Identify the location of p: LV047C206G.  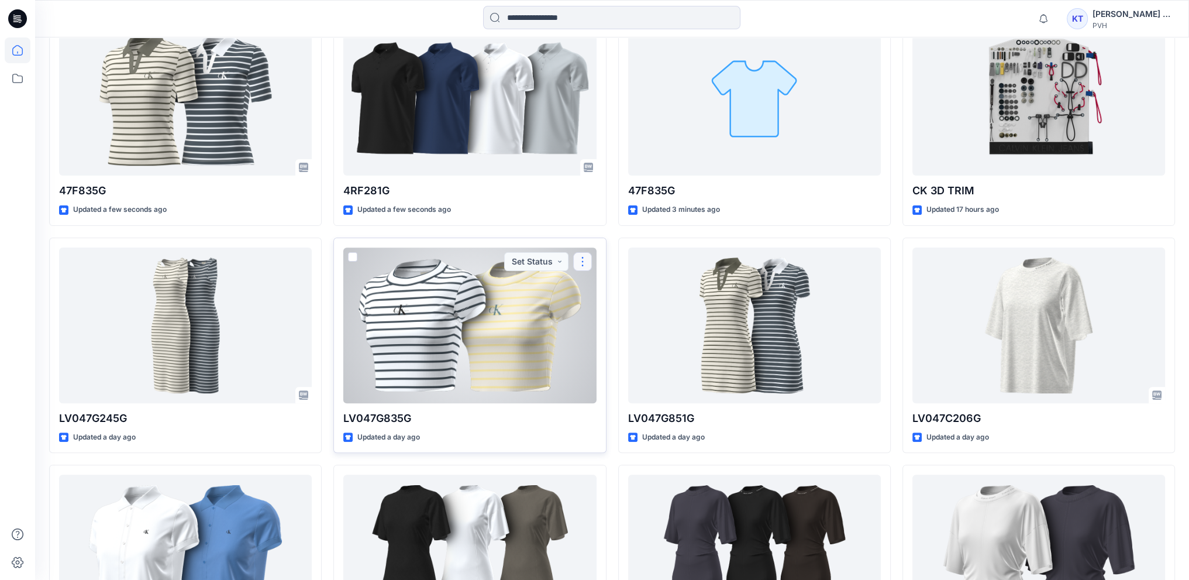
(1039, 418).